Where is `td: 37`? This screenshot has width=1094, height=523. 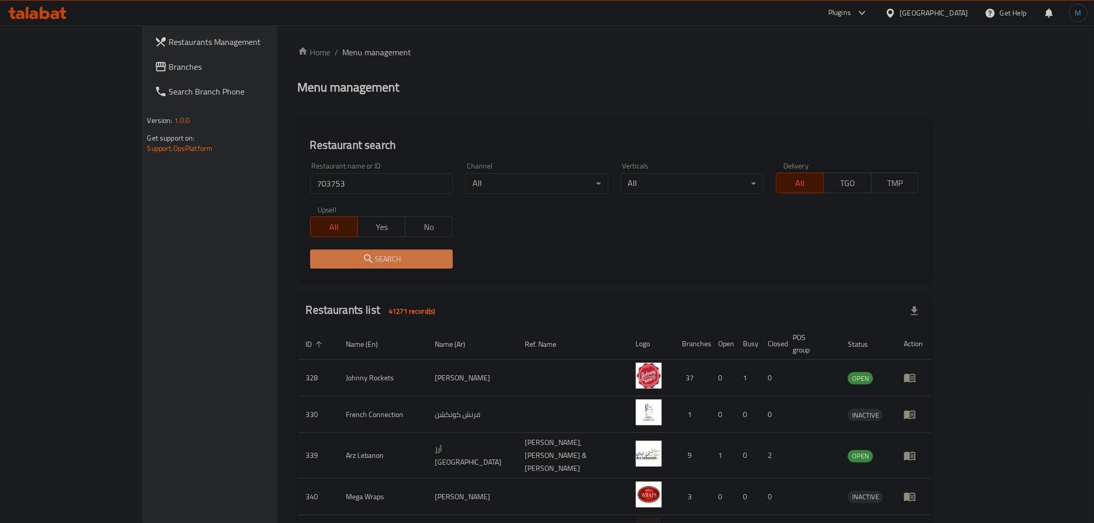 td: 37 is located at coordinates (692, 378).